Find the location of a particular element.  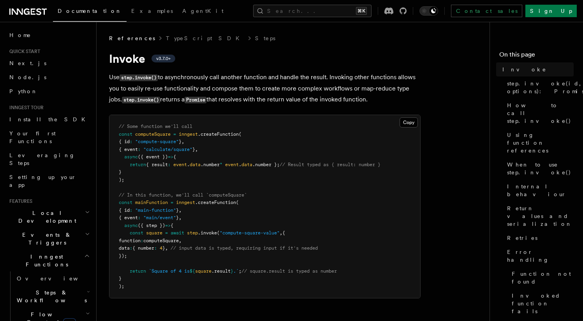

a: Install the SDK is located at coordinates (49, 119).